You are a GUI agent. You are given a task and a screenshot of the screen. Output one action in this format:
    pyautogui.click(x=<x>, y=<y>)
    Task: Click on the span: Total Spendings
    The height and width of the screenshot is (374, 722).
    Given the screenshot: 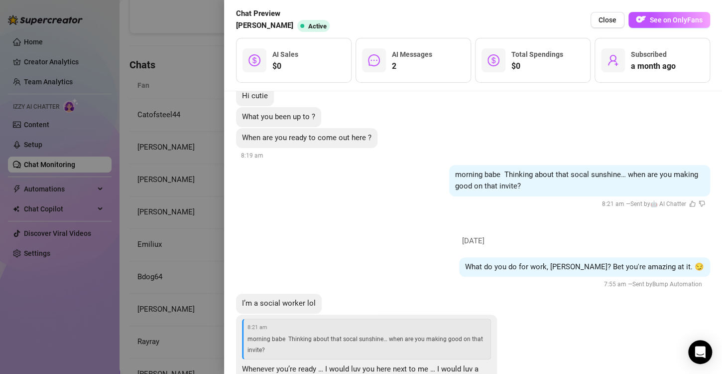 What is the action you would take?
    pyautogui.click(x=537, y=54)
    